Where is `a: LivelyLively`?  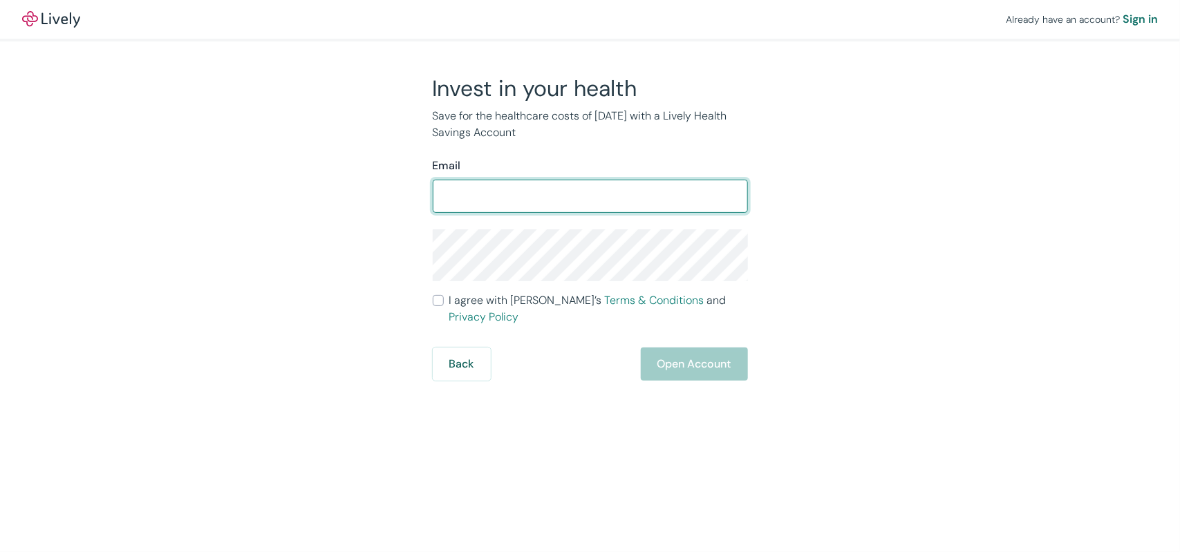
a: LivelyLively is located at coordinates (51, 19).